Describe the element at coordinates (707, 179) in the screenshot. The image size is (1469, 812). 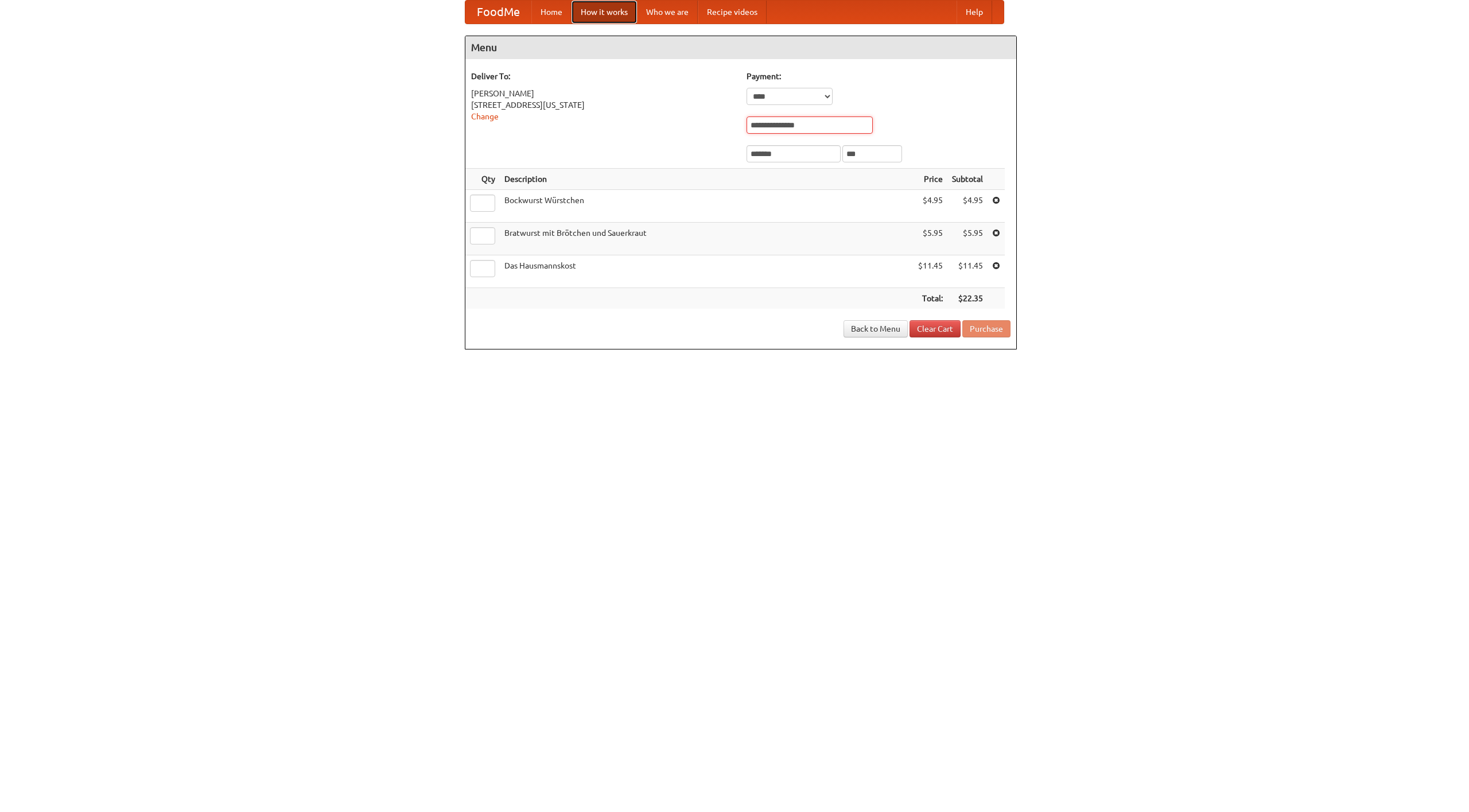
I see `th: Description` at that location.